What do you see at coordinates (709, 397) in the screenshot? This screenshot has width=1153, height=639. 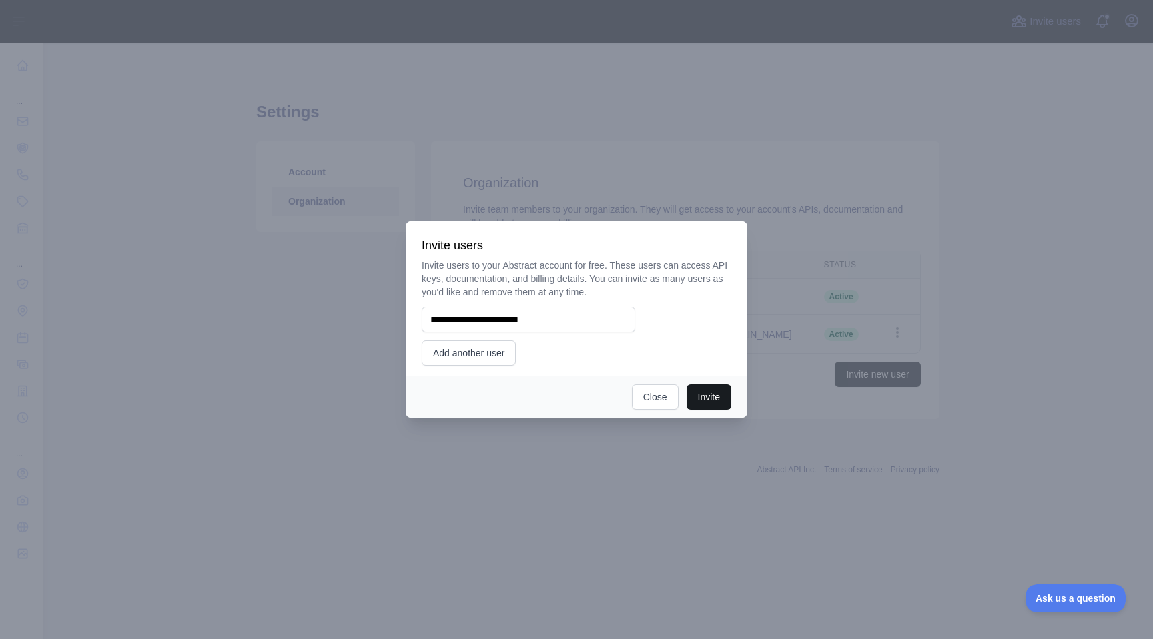 I see `button: Invite` at bounding box center [709, 397].